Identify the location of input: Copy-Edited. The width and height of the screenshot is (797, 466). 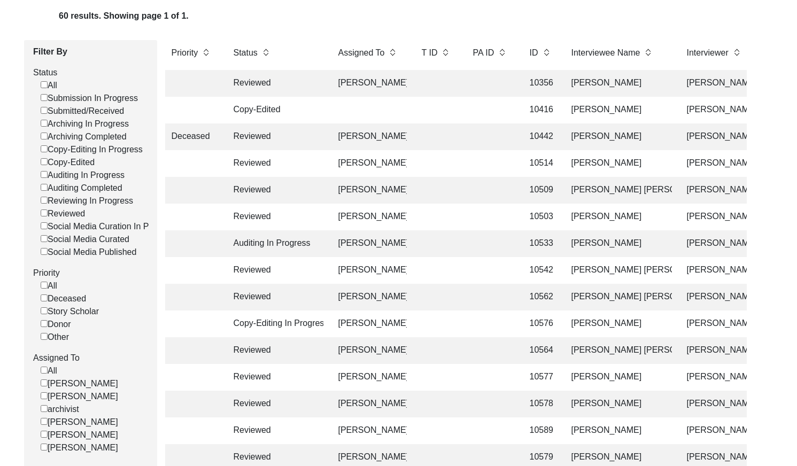
(44, 161).